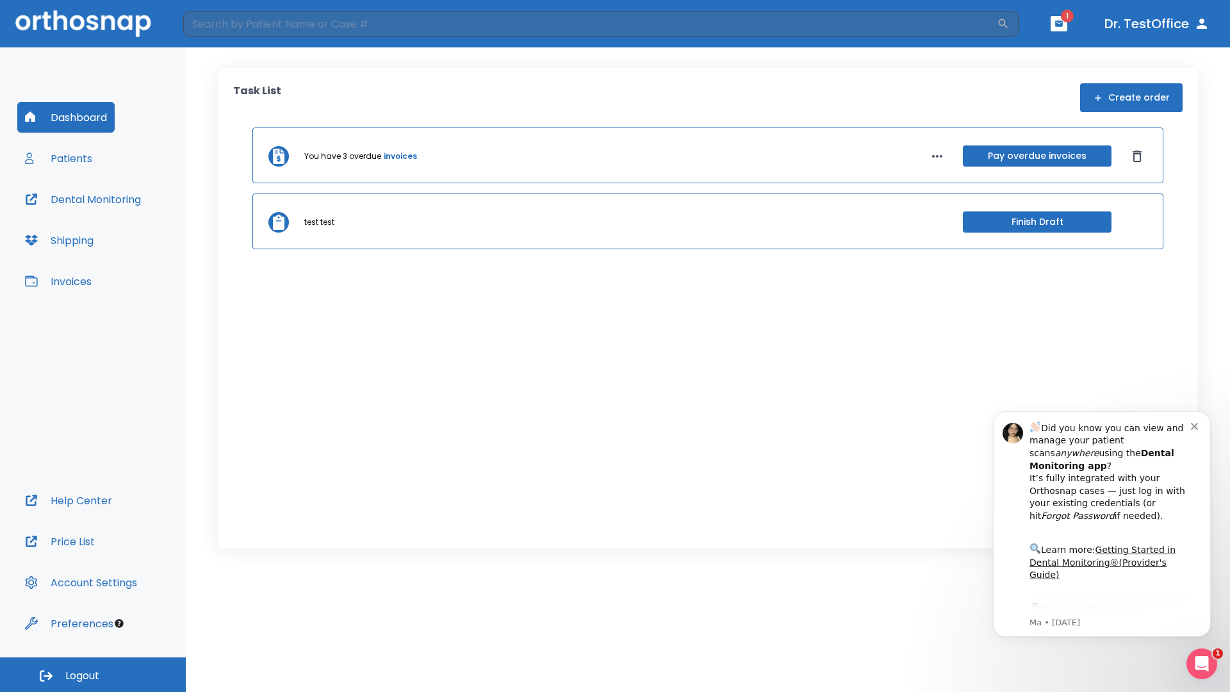 This screenshot has width=1230, height=692. What do you see at coordinates (59, 240) in the screenshot?
I see `button: Shipping` at bounding box center [59, 240].